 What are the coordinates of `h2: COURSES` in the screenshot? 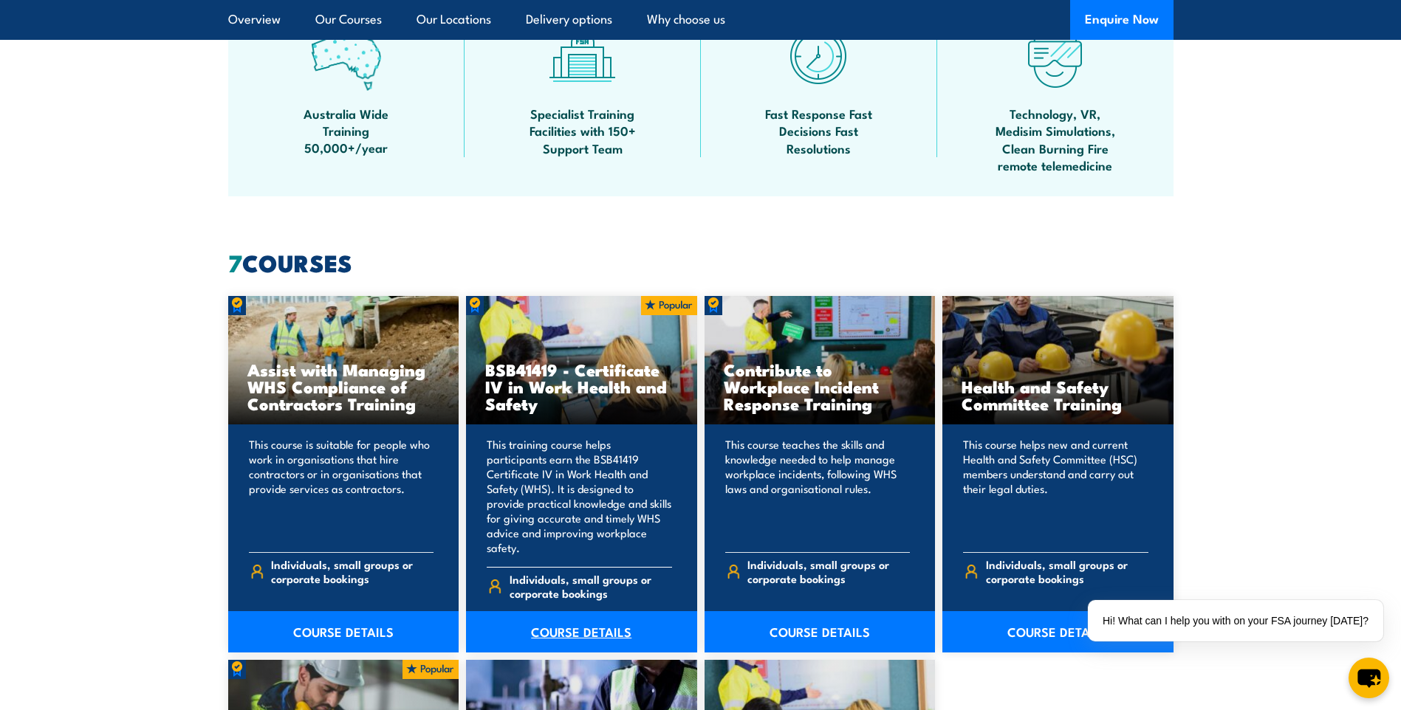 It's located at (701, 262).